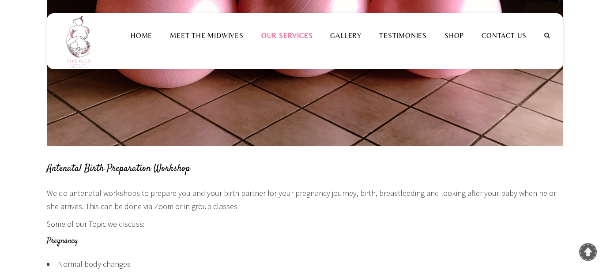 The height and width of the screenshot is (274, 610). Describe the element at coordinates (504, 35) in the screenshot. I see `a: Contact Us` at that location.